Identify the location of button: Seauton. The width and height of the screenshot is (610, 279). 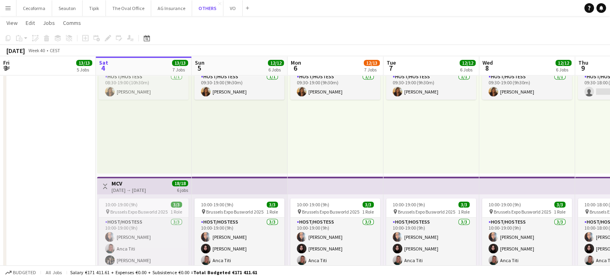
(67, 8).